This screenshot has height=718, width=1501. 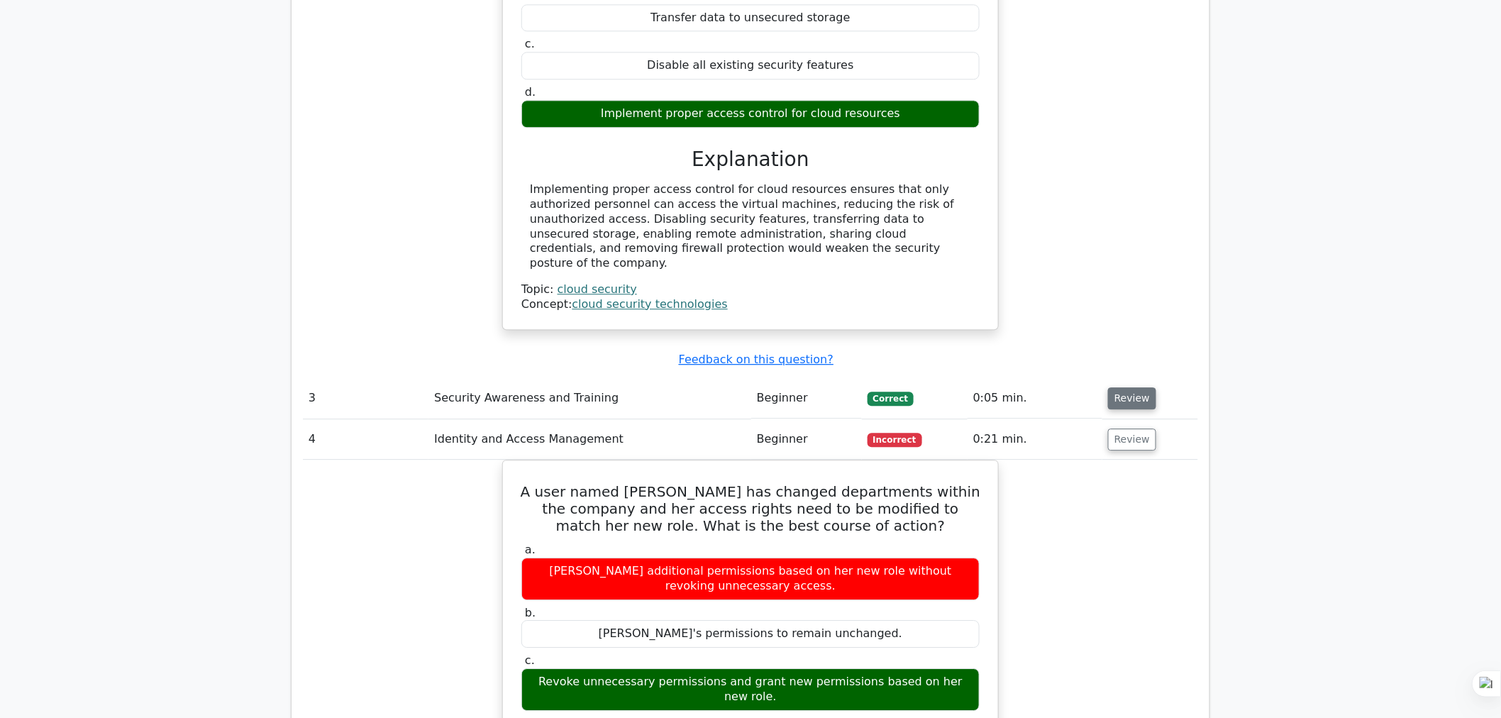 What do you see at coordinates (751, 18) in the screenshot?
I see `div: Transfer data to unsecured storage` at bounding box center [751, 18].